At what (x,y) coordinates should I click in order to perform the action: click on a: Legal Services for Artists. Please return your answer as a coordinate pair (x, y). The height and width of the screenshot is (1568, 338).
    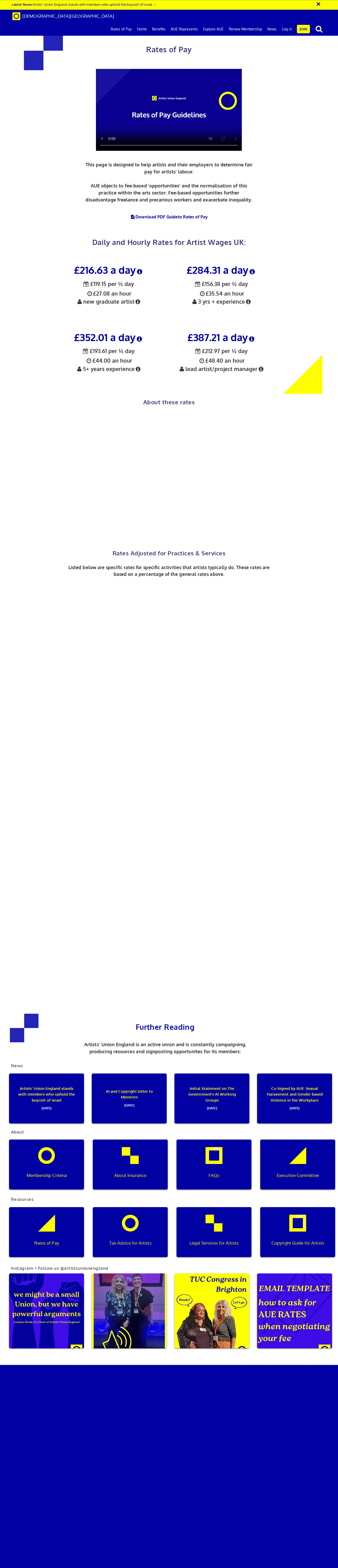
    Looking at the image, I should click on (214, 1232).